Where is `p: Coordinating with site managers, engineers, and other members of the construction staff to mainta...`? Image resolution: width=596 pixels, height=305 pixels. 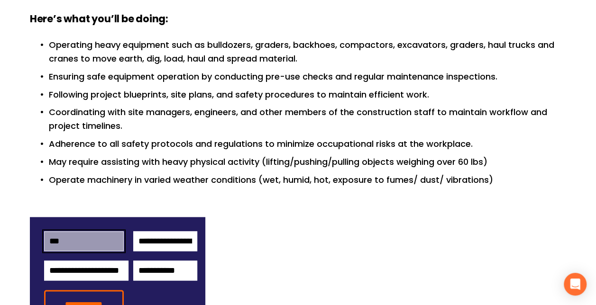 p: Coordinating with site managers, engineers, and other members of the construction staff to mainta... is located at coordinates (307, 119).